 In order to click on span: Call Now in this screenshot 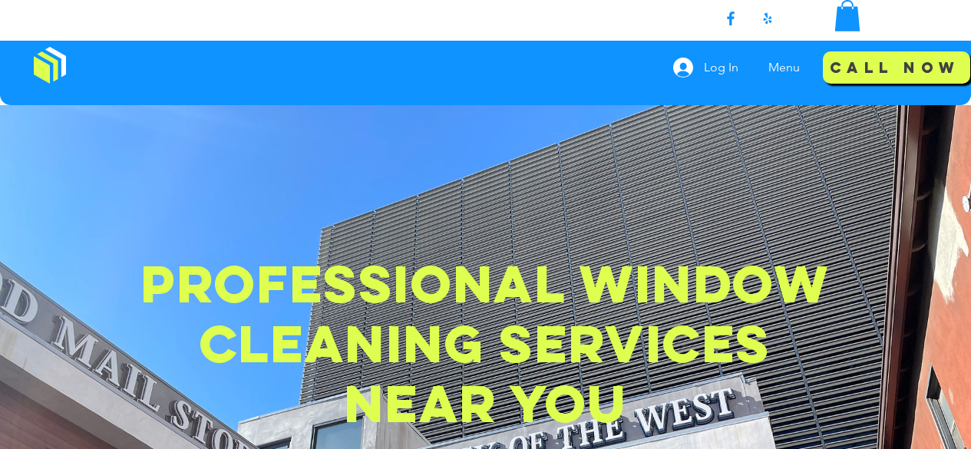, I will do `click(895, 68)`.